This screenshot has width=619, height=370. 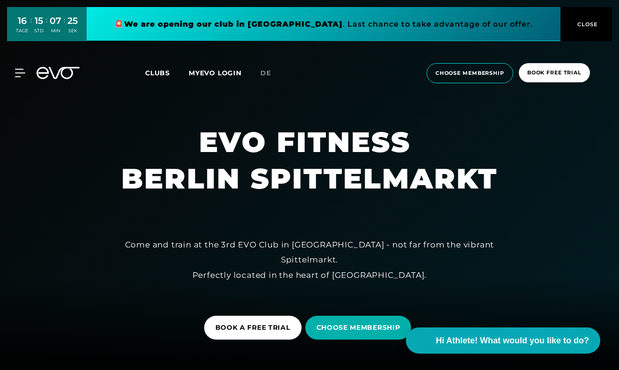 I want to click on a: CHOOSE MEMBERSHIP, so click(x=360, y=328).